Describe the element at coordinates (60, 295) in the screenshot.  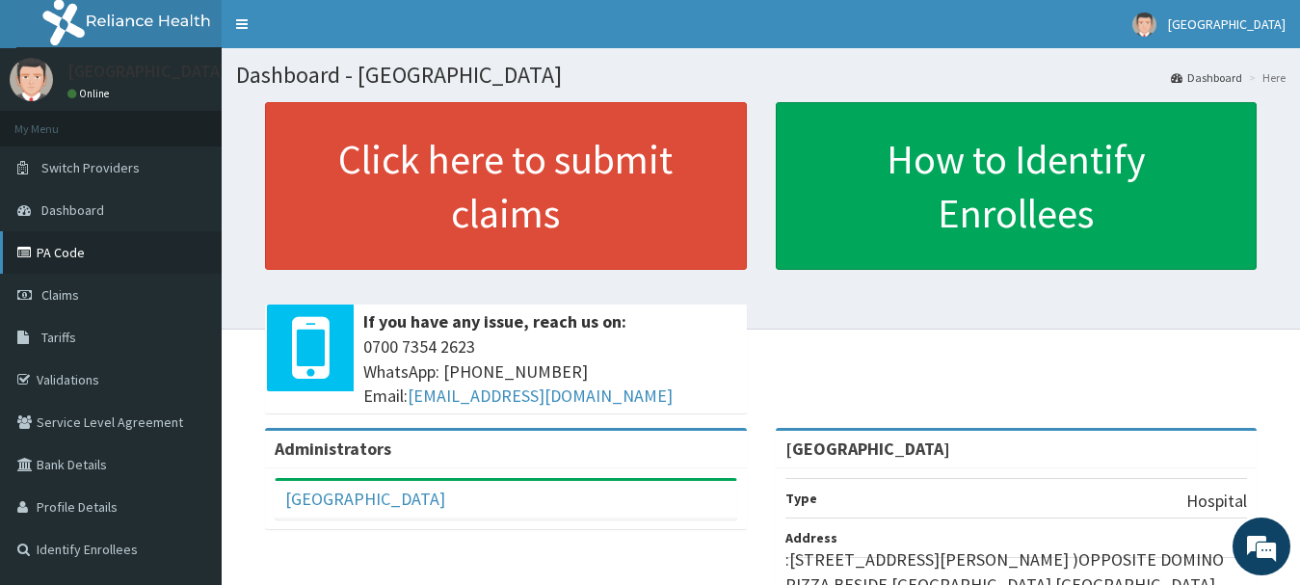
I see `span: Claims` at that location.